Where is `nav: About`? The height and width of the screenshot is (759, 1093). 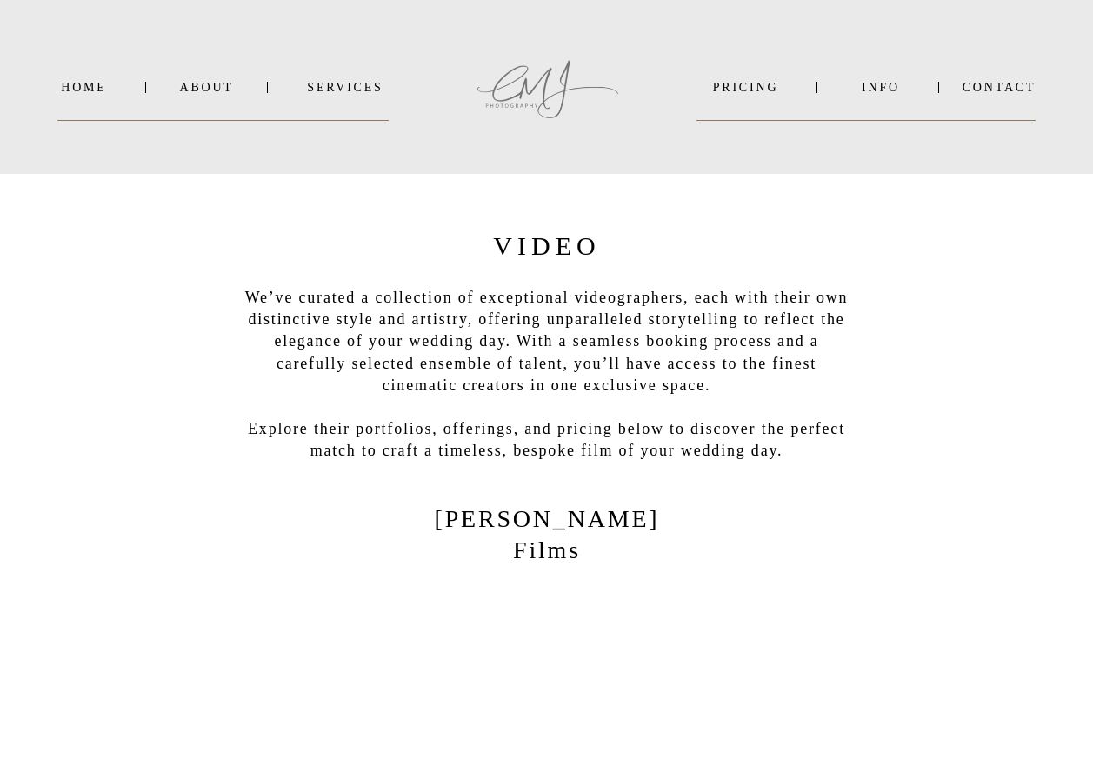
nav: About is located at coordinates (206, 87).